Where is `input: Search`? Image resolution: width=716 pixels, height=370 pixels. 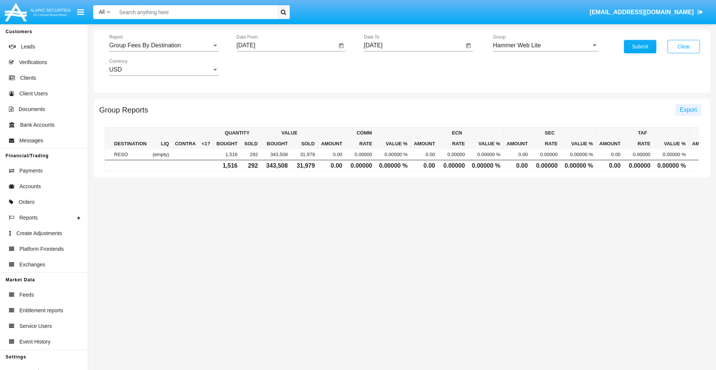
input: Search is located at coordinates (195, 12).